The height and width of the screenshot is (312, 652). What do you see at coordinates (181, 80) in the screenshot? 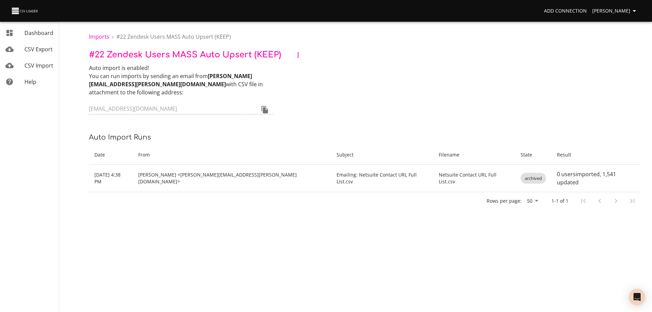
I see `p: Auto import is enabled! You can run imports by sending an email from with CSV file in attachment ...` at bounding box center [181, 80].